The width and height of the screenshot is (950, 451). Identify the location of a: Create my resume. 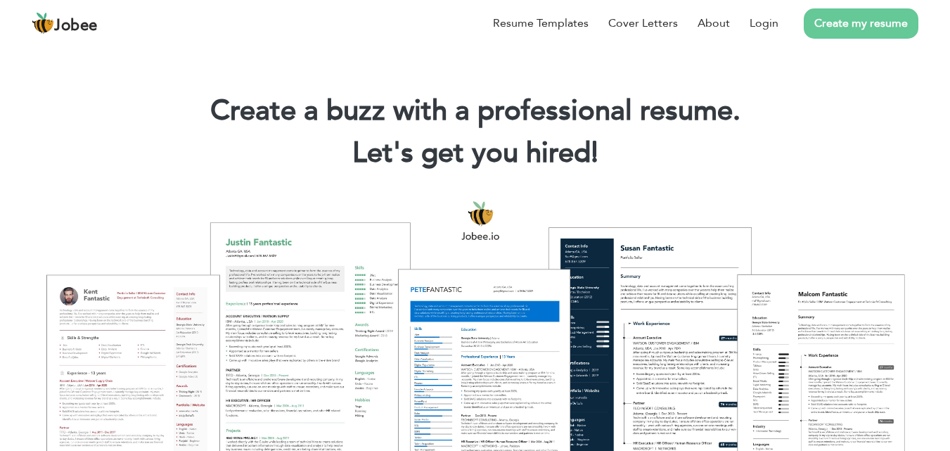
(861, 23).